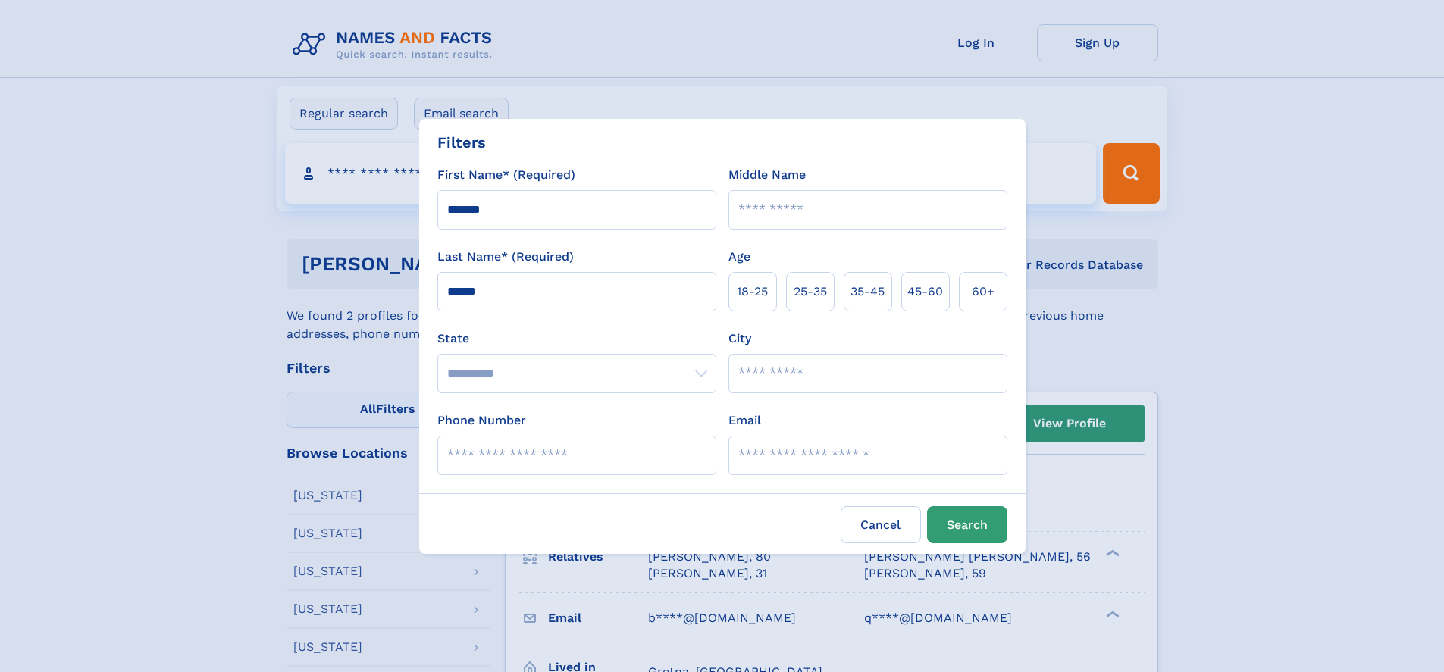  What do you see at coordinates (881, 524) in the screenshot?
I see `label: Cancel` at bounding box center [881, 524].